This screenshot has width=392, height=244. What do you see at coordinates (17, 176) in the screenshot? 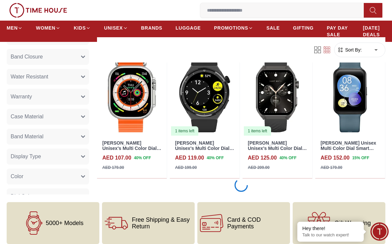
I see `span: Color` at bounding box center [17, 176].